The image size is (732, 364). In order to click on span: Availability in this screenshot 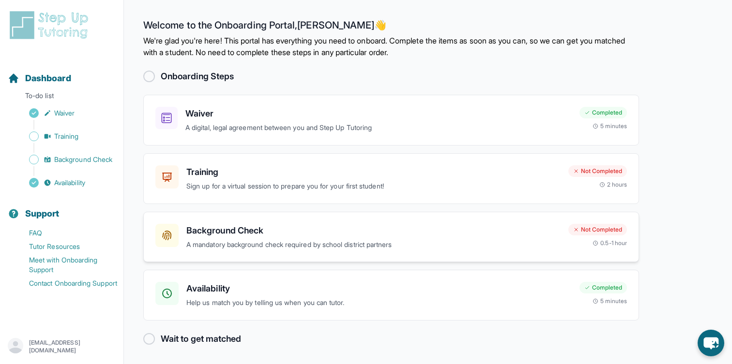, I will do `click(70, 183)`.